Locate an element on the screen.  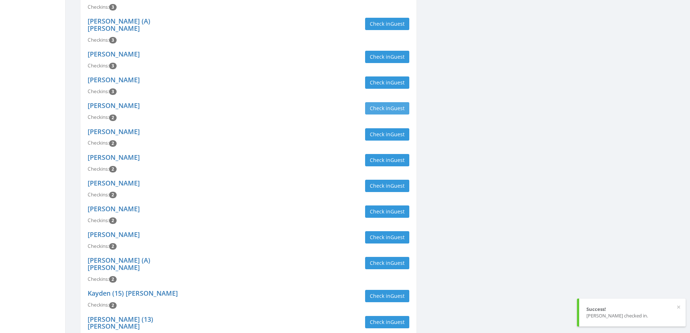
div: Success! is located at coordinates (632, 309).